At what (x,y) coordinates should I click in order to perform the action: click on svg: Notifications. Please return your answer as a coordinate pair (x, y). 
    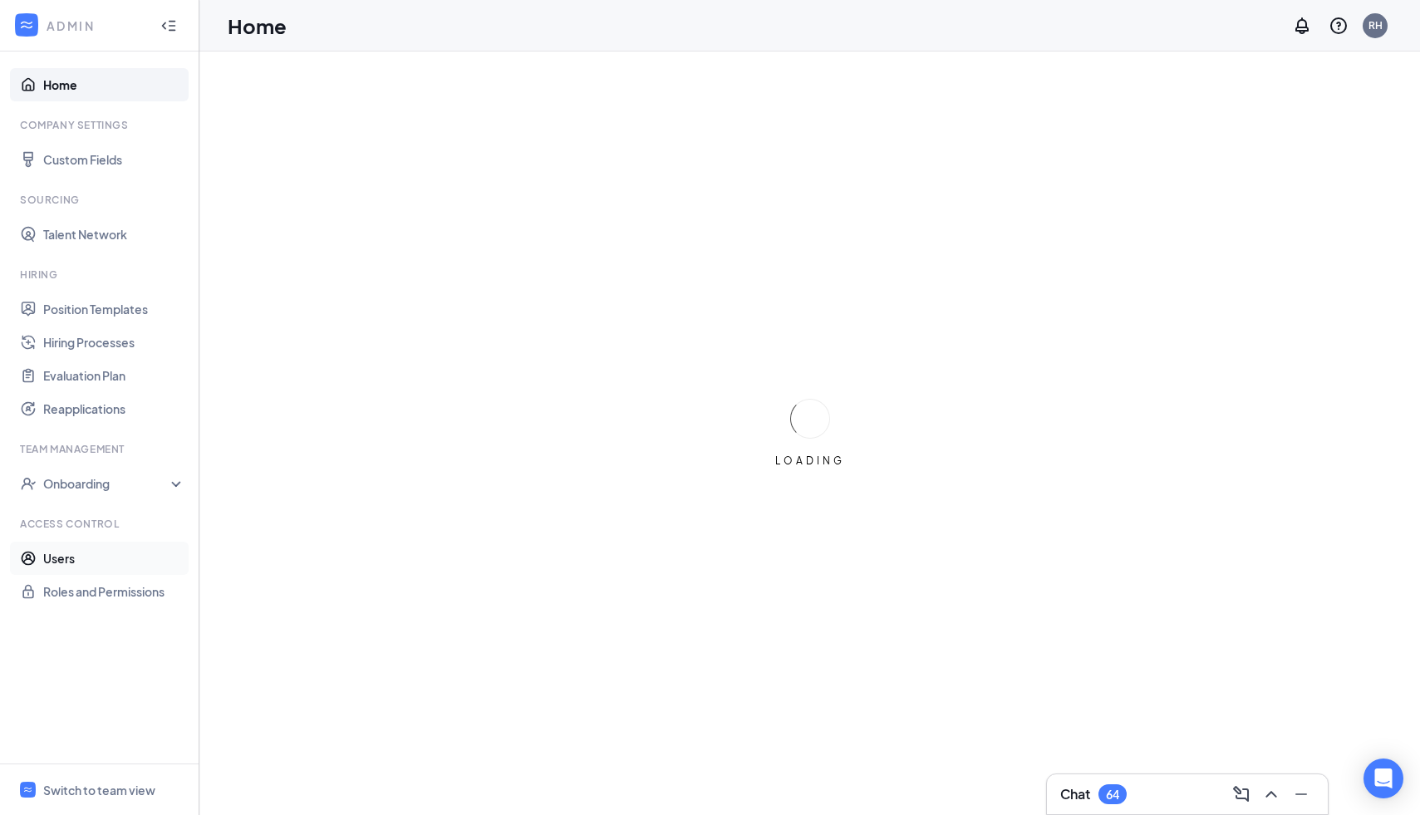
    Looking at the image, I should click on (1302, 26).